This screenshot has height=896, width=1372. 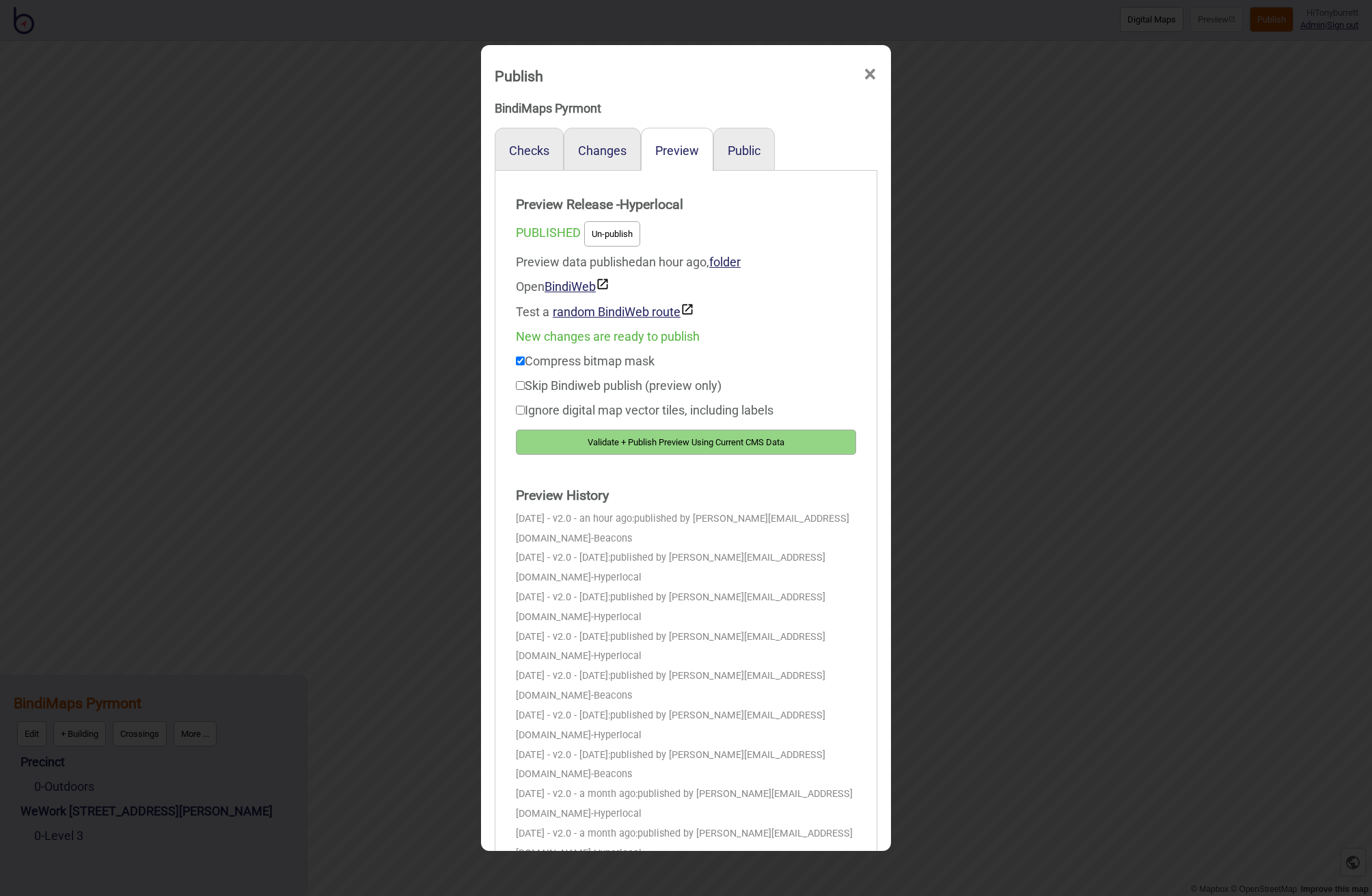 What do you see at coordinates (677, 150) in the screenshot?
I see `button: Preview` at bounding box center [677, 150].